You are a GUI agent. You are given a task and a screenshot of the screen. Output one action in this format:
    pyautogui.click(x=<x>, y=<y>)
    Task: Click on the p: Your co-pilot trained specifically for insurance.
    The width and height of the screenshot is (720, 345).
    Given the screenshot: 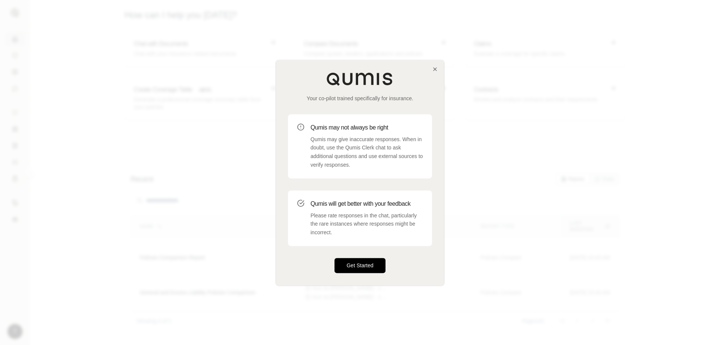 What is the action you would take?
    pyautogui.click(x=360, y=98)
    